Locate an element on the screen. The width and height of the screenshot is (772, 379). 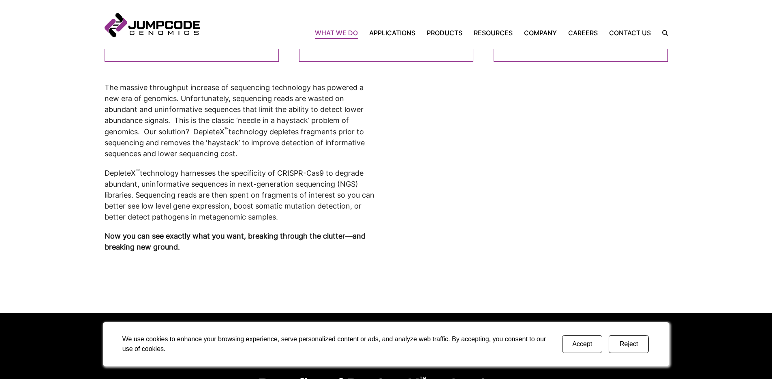
p: The massive throughput increase of sequencing technology has powered a new era of genomics. Unfor... is located at coordinates (240, 120).